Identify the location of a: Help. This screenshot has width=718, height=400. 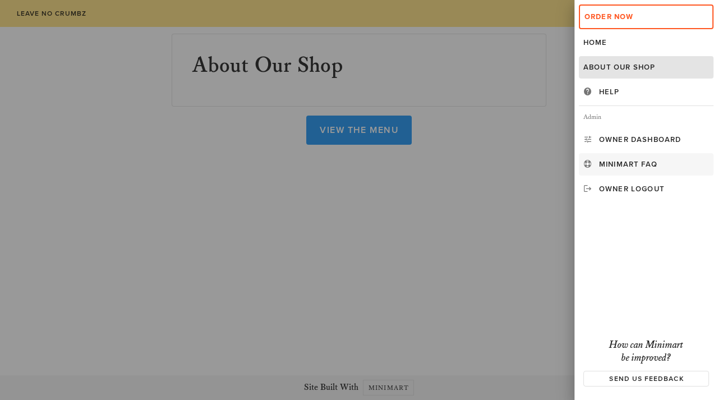
(646, 92).